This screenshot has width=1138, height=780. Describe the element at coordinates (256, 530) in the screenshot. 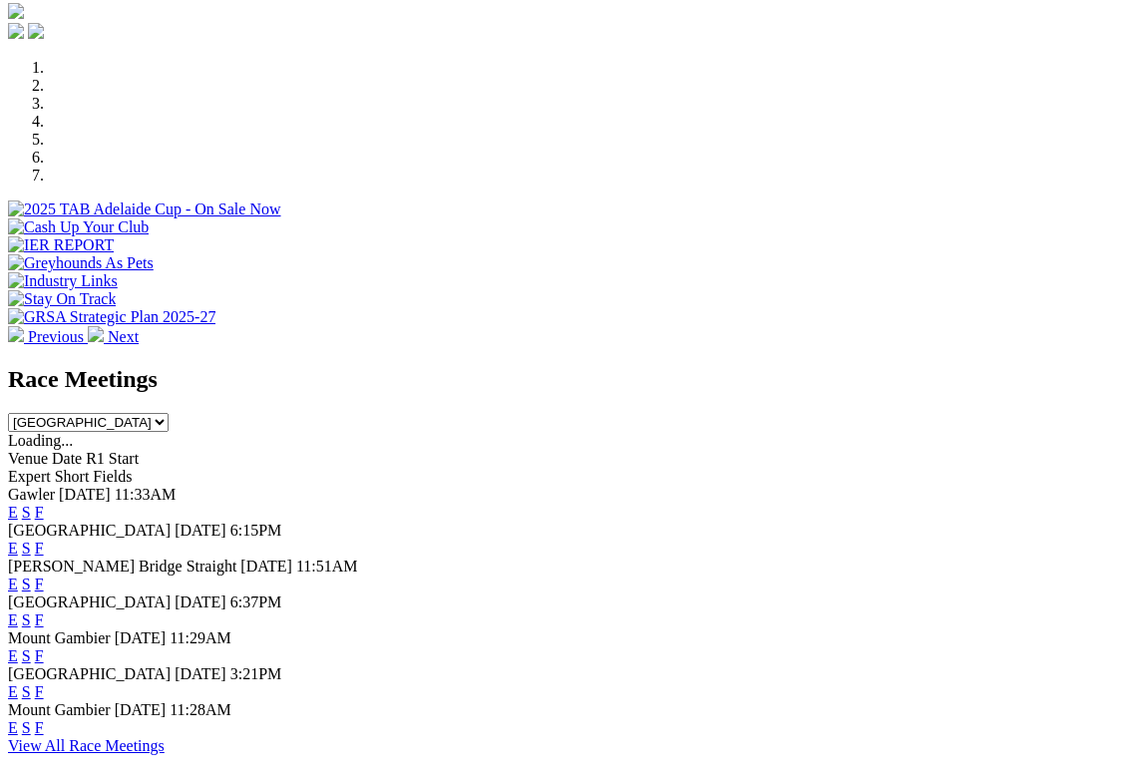

I see `span: 6:15PM` at that location.